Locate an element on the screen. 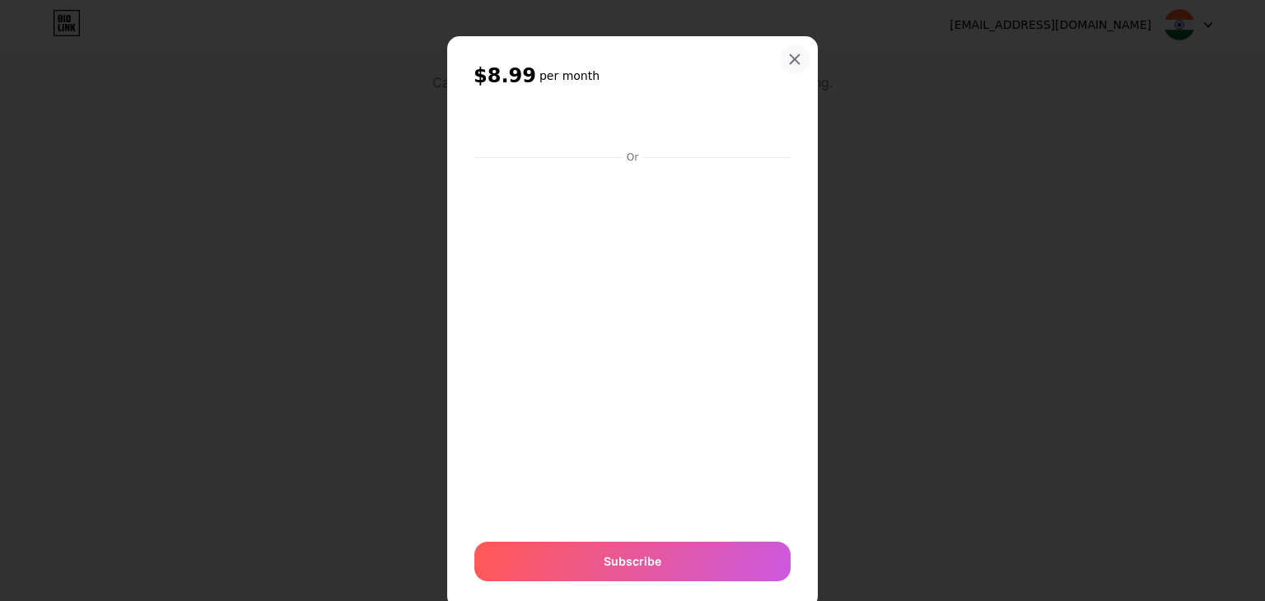 This screenshot has height=601, width=1265. span: $8.99 is located at coordinates (505, 76).